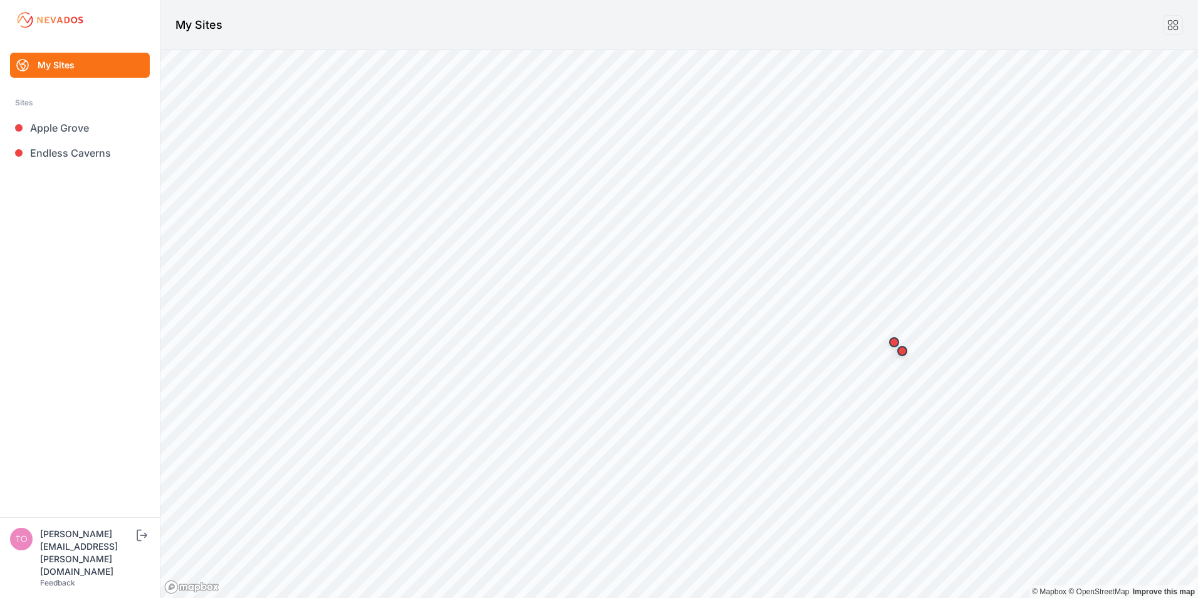  What do you see at coordinates (80, 65) in the screenshot?
I see `a: My Sites` at bounding box center [80, 65].